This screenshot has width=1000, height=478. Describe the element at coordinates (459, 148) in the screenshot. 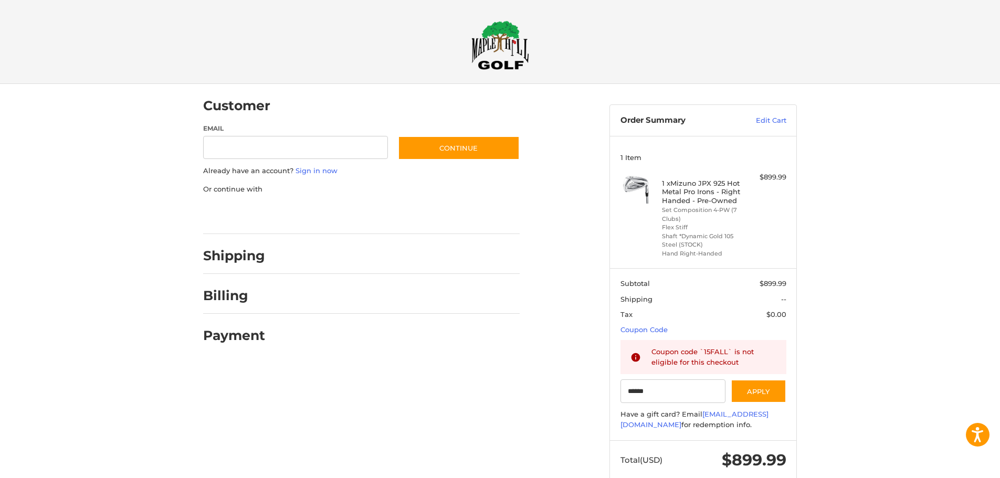

I see `button: Continue` at that location.